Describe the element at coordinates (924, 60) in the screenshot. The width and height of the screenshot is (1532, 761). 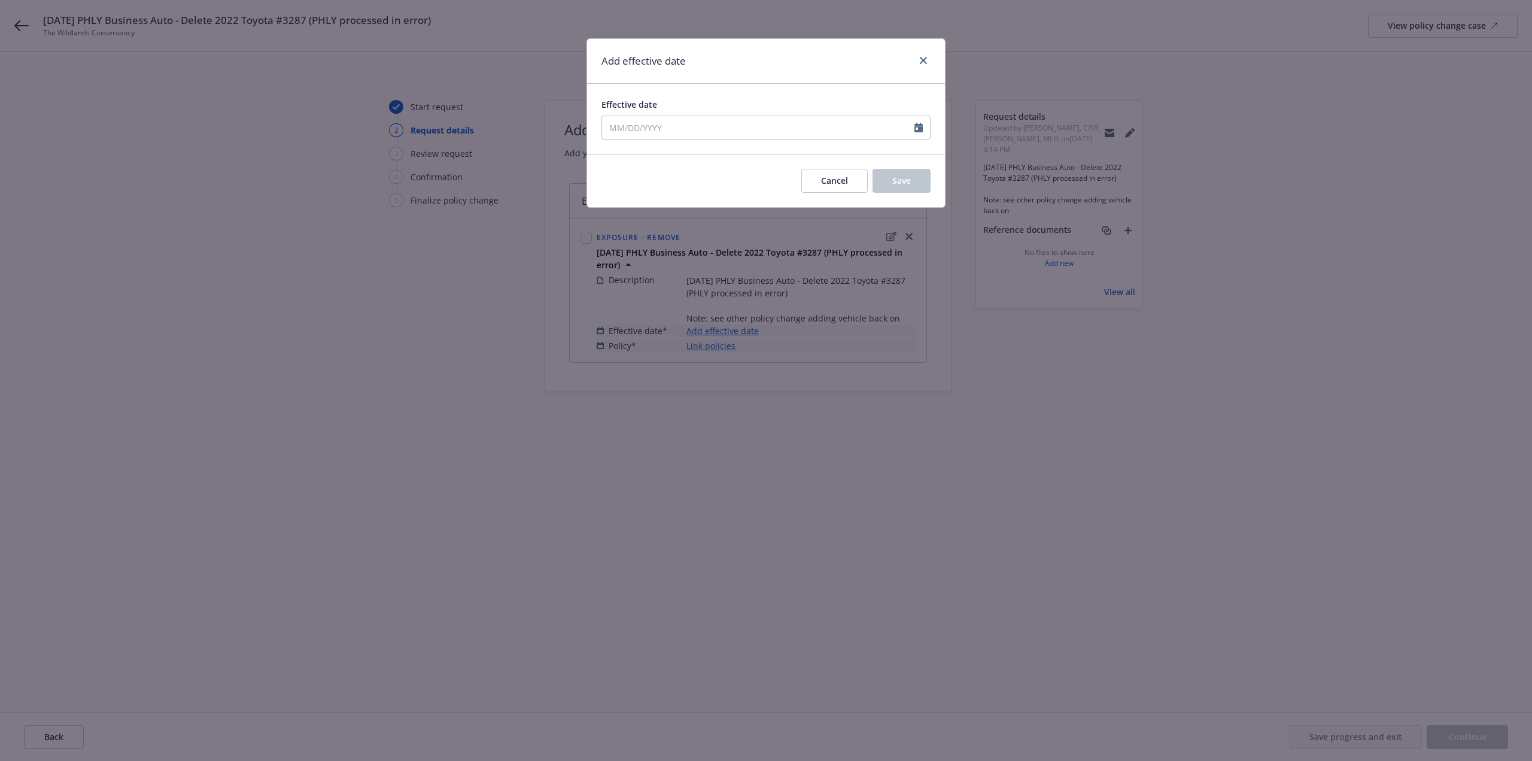
I see `a: close` at that location.